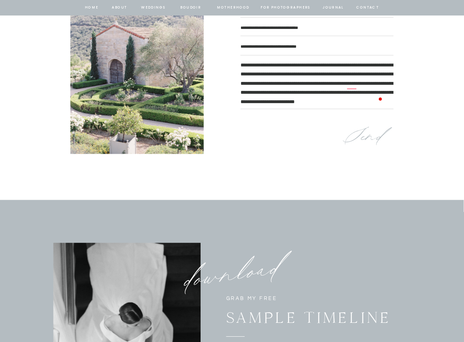 The height and width of the screenshot is (342, 464). I want to click on nav: contact, so click(368, 7).